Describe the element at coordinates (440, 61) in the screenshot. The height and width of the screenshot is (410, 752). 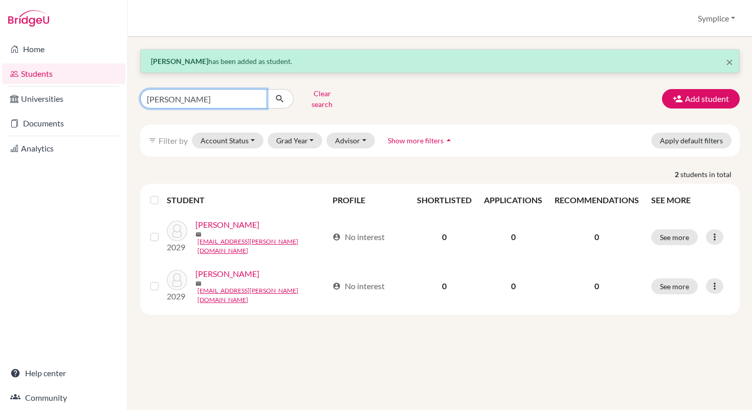
I see `p: has been added as student.` at that location.